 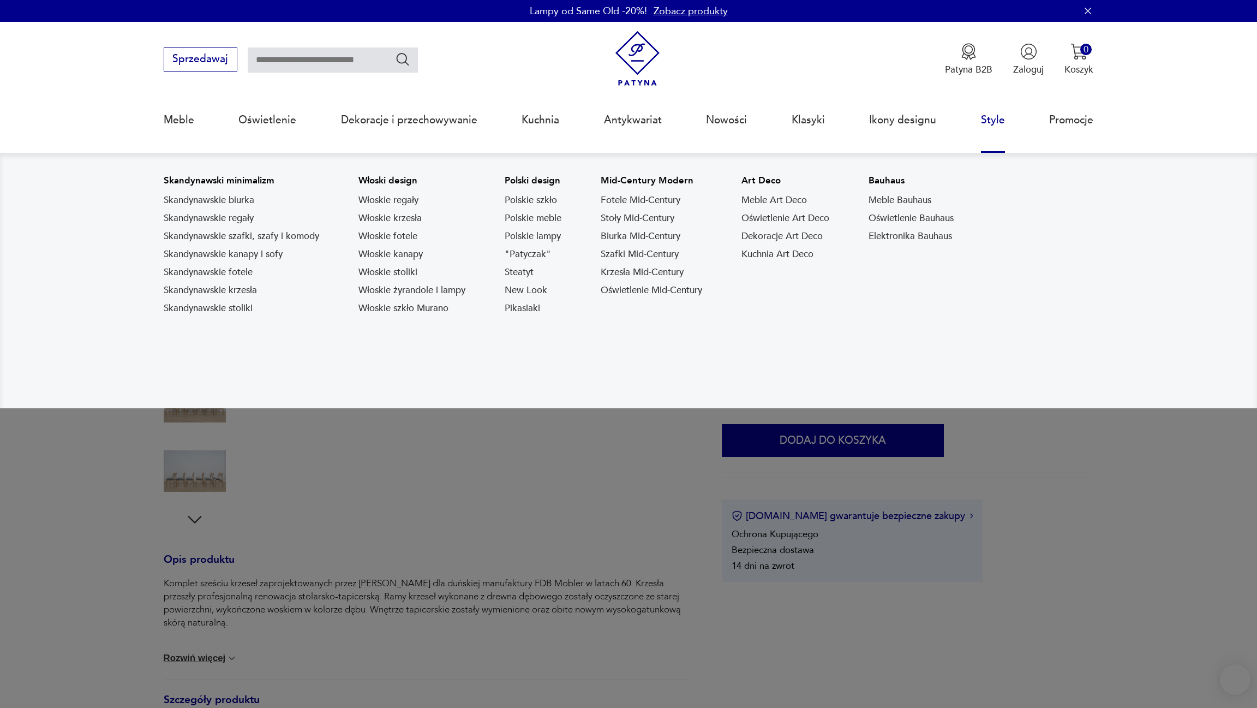 What do you see at coordinates (241, 236) in the screenshot?
I see `a: Skandynawskie szafki, szafy i komody` at bounding box center [241, 236].